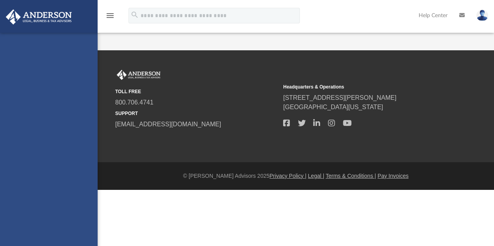 This screenshot has height=246, width=494. Describe the element at coordinates (364, 87) in the screenshot. I see `small: Headquarters & Operations` at that location.